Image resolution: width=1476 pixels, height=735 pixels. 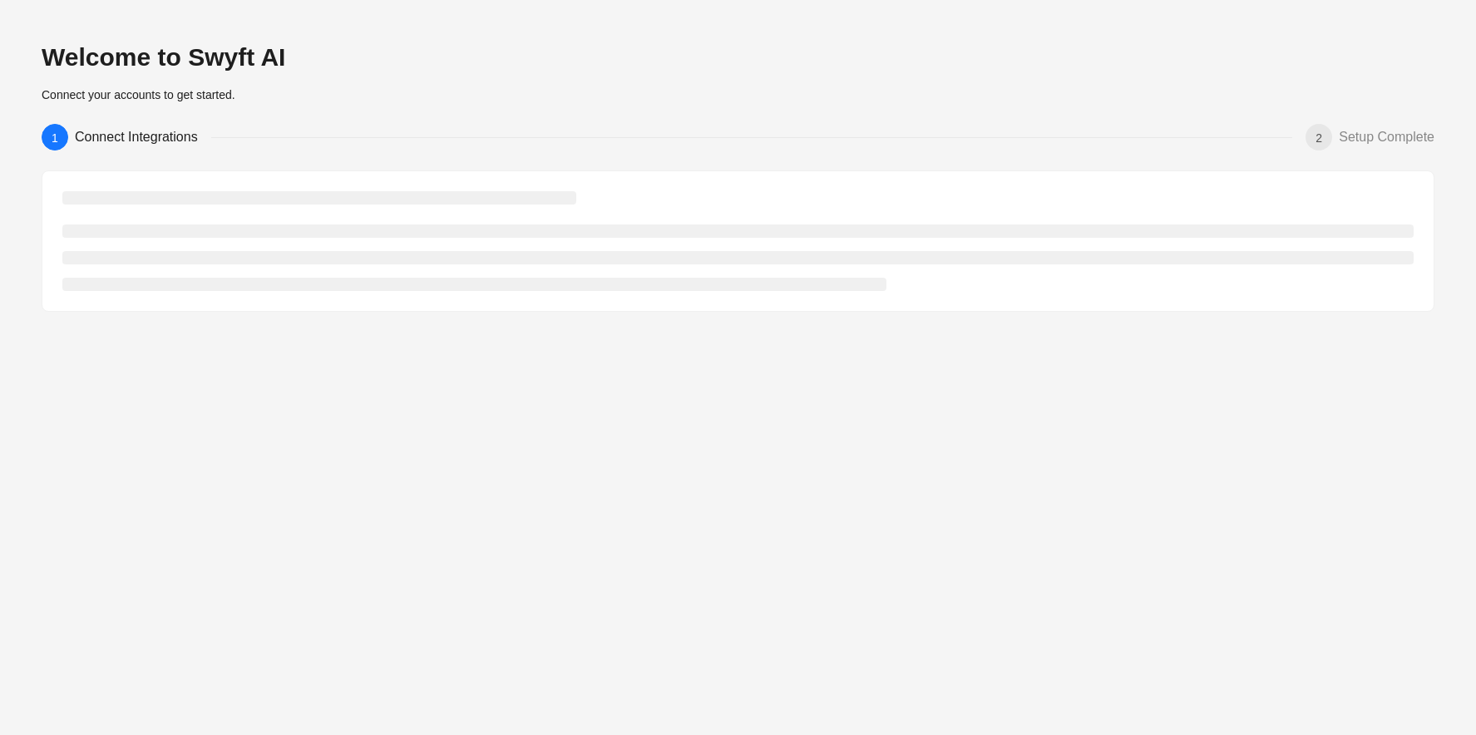 I want to click on div: Setup Complete, so click(x=1386, y=137).